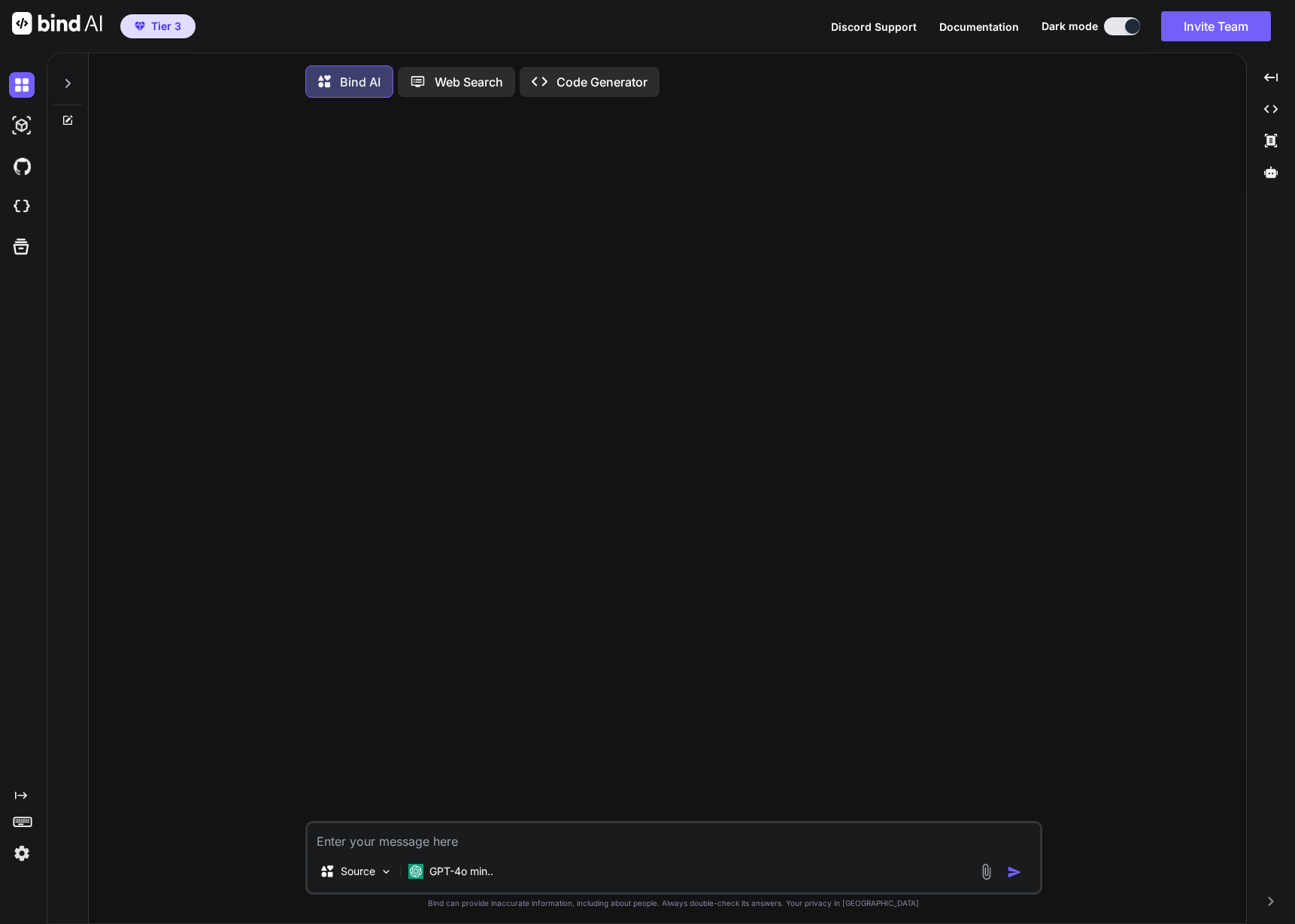  I want to click on button: premiumTier 3, so click(158, 26).